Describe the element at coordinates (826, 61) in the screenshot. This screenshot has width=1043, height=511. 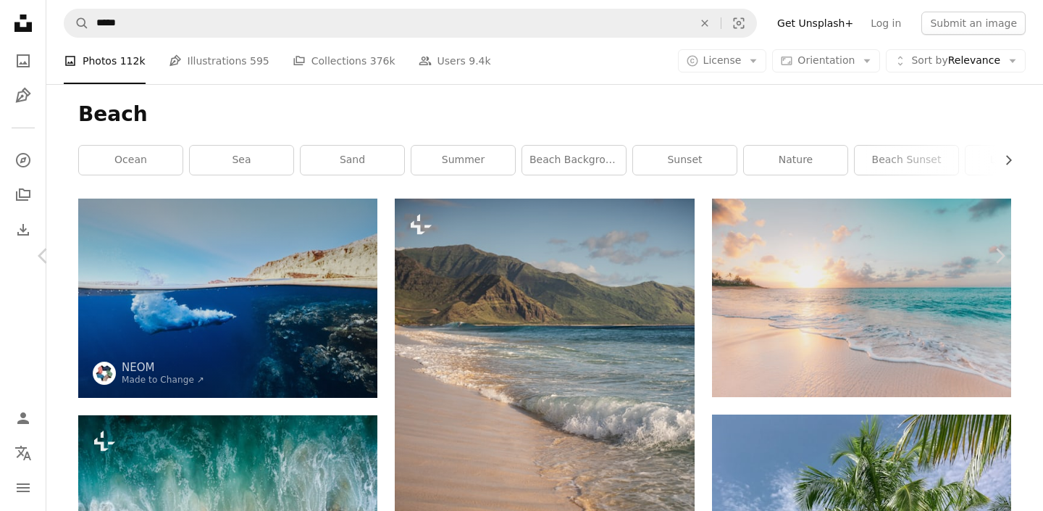
I see `button: Orientation` at that location.